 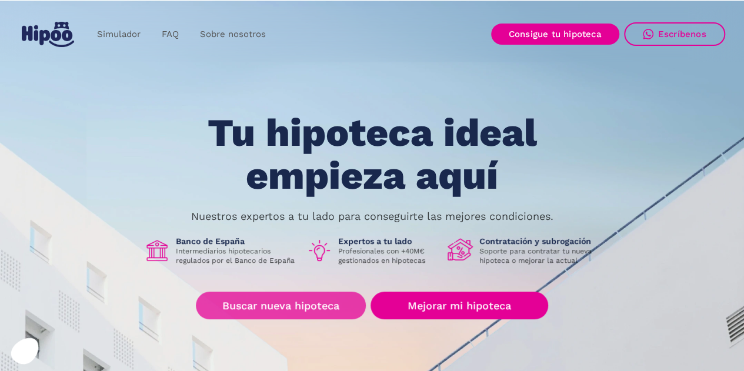 What do you see at coordinates (281, 305) in the screenshot?
I see `a: Buscar nueva hipoteca` at bounding box center [281, 305].